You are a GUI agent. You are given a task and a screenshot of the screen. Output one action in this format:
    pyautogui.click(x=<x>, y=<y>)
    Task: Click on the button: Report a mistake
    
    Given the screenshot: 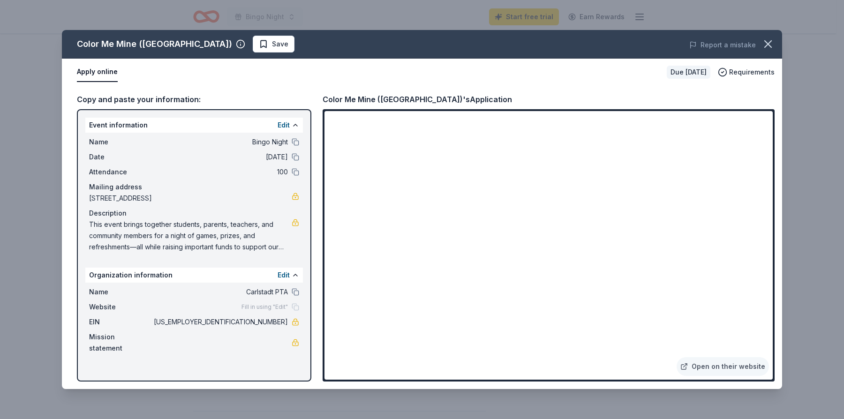 What is the action you would take?
    pyautogui.click(x=722, y=45)
    